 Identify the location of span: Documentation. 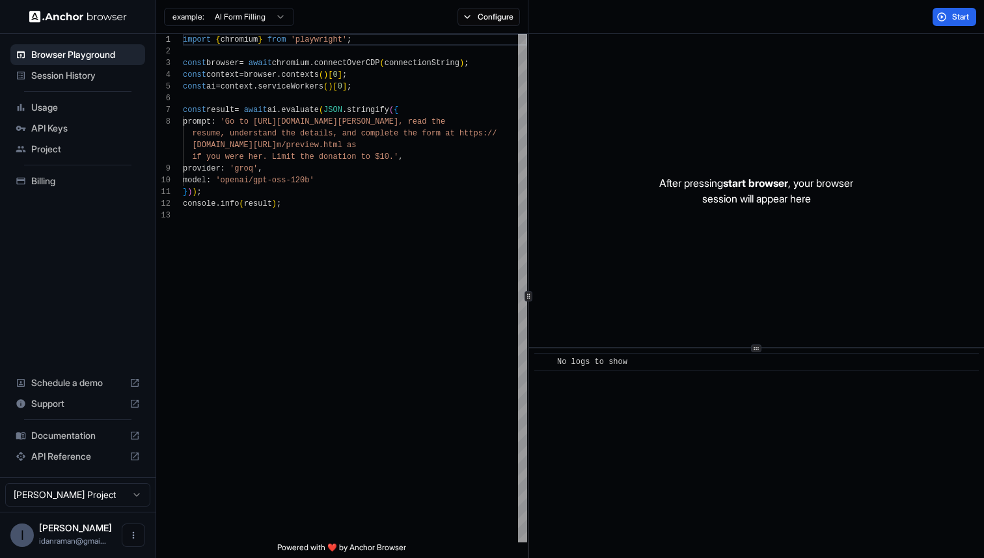
(77, 435).